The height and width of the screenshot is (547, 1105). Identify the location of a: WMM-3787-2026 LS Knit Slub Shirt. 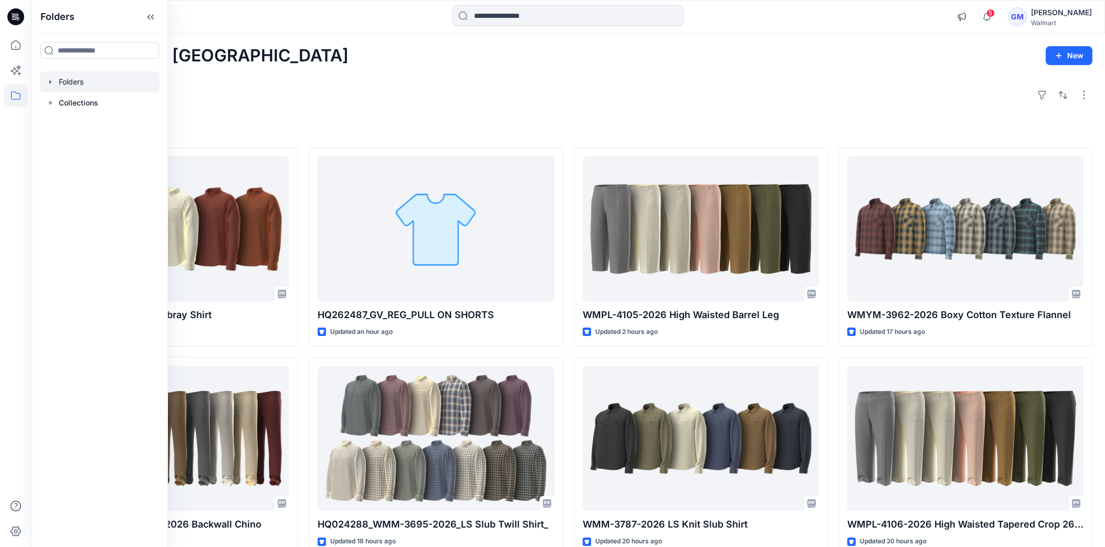
(701, 438).